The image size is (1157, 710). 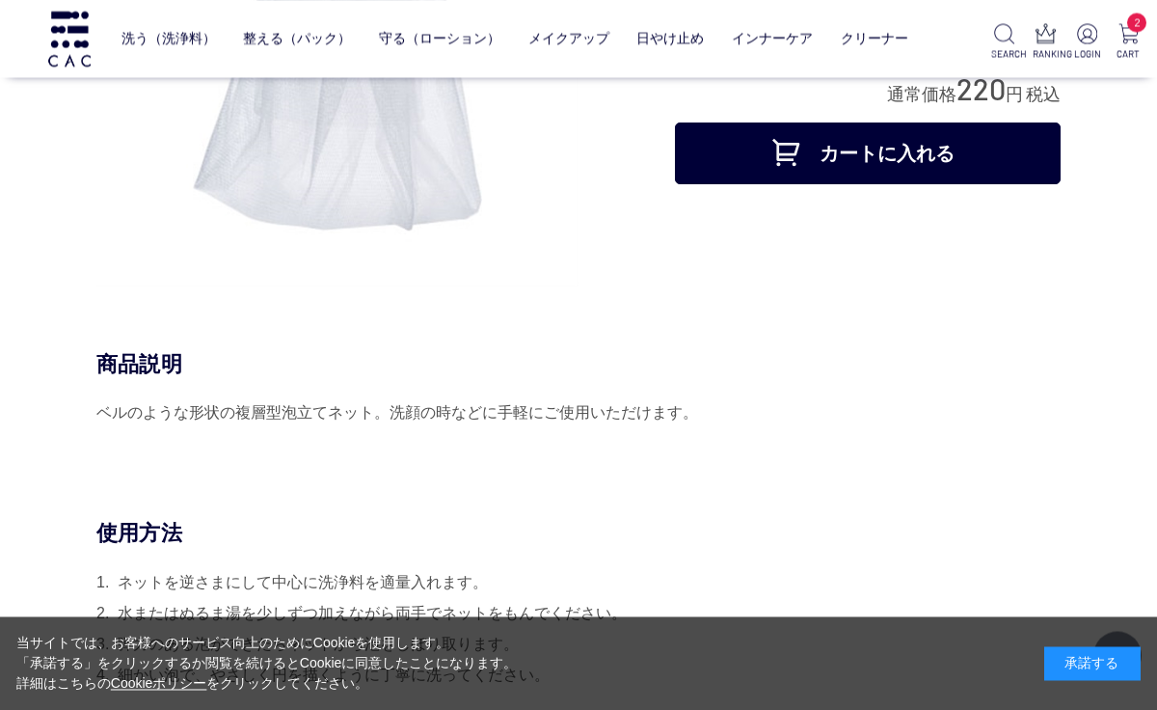 What do you see at coordinates (569, 38) in the screenshot?
I see `a: メイクアップ` at bounding box center [569, 38].